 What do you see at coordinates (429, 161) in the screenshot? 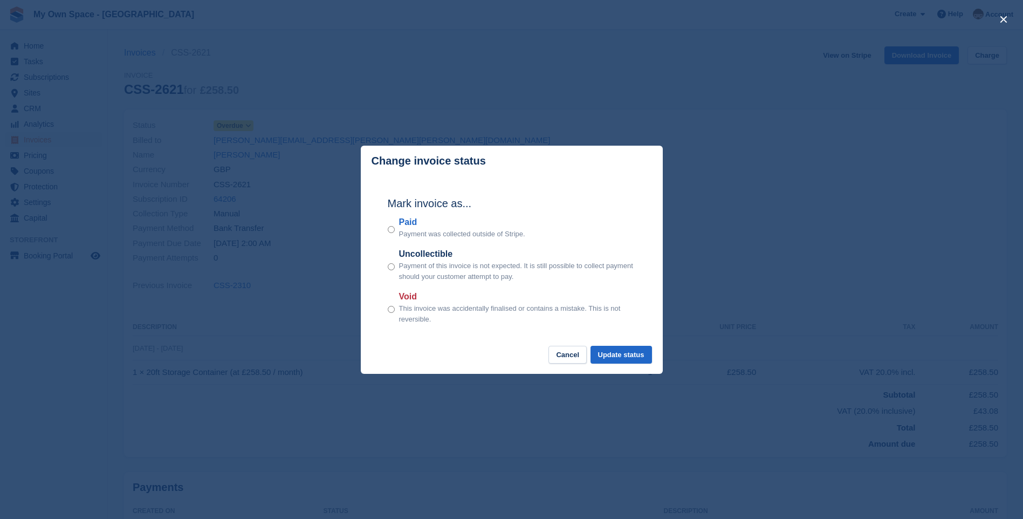
I see `p: Change invoice status` at bounding box center [429, 161].